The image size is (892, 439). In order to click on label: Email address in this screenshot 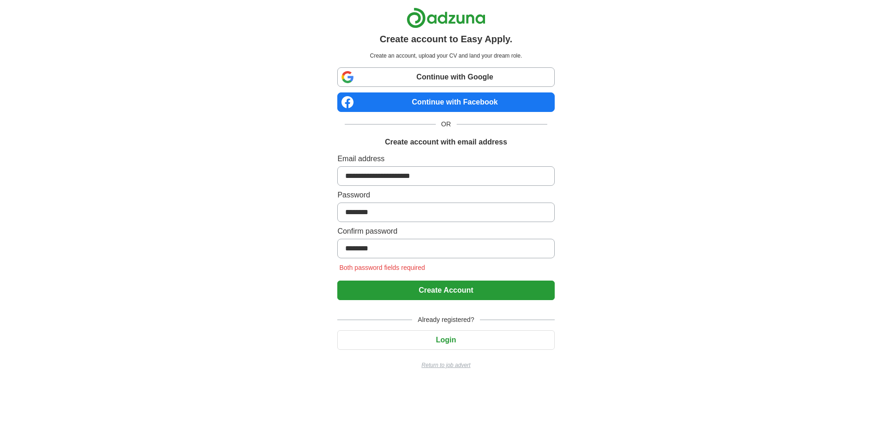, I will do `click(445, 159)`.